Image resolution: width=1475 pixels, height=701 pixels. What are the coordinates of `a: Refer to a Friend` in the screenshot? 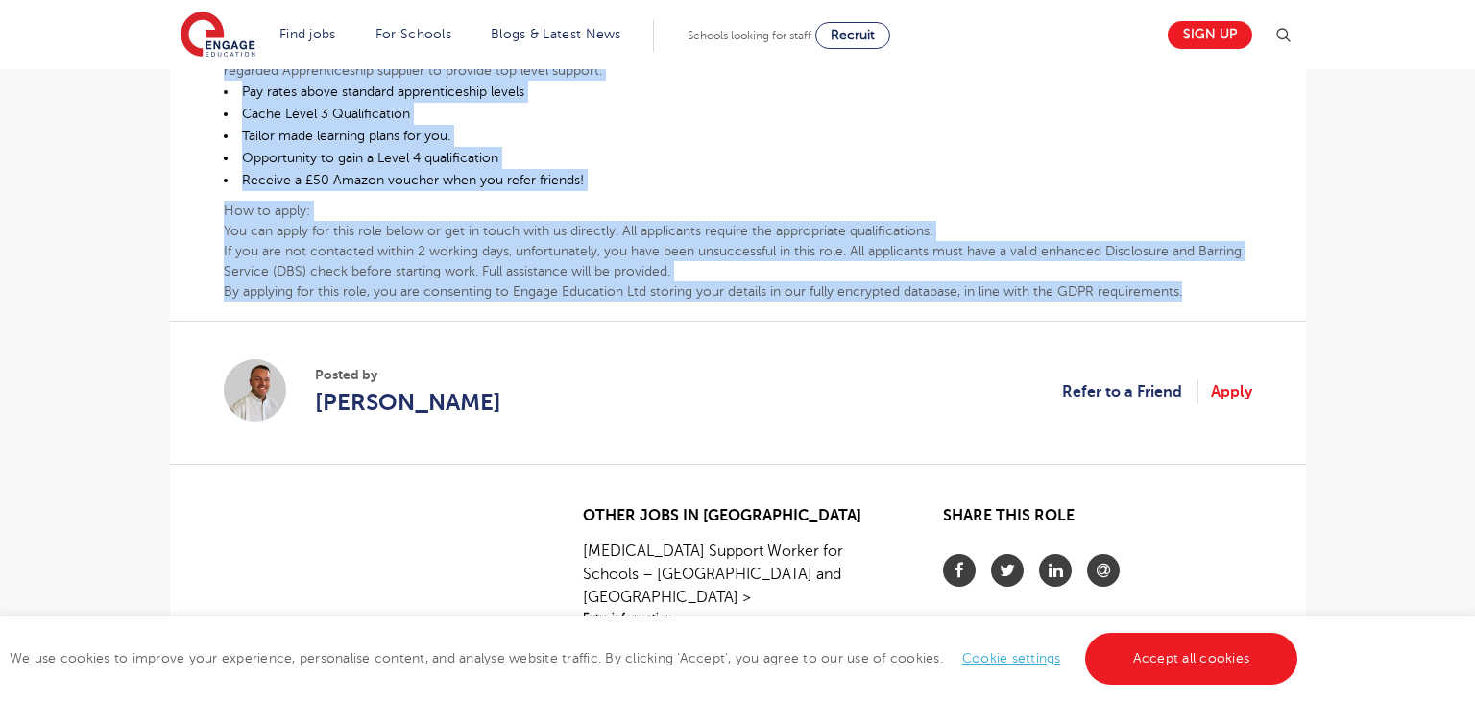 It's located at (1130, 392).